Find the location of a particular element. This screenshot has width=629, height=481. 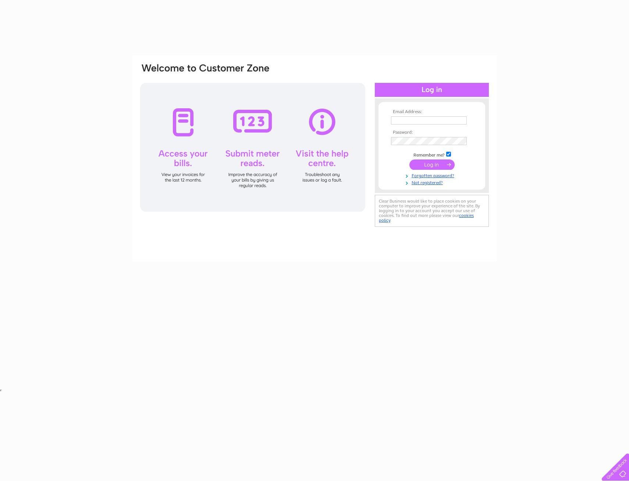

input: Submit is located at coordinates (432, 165).